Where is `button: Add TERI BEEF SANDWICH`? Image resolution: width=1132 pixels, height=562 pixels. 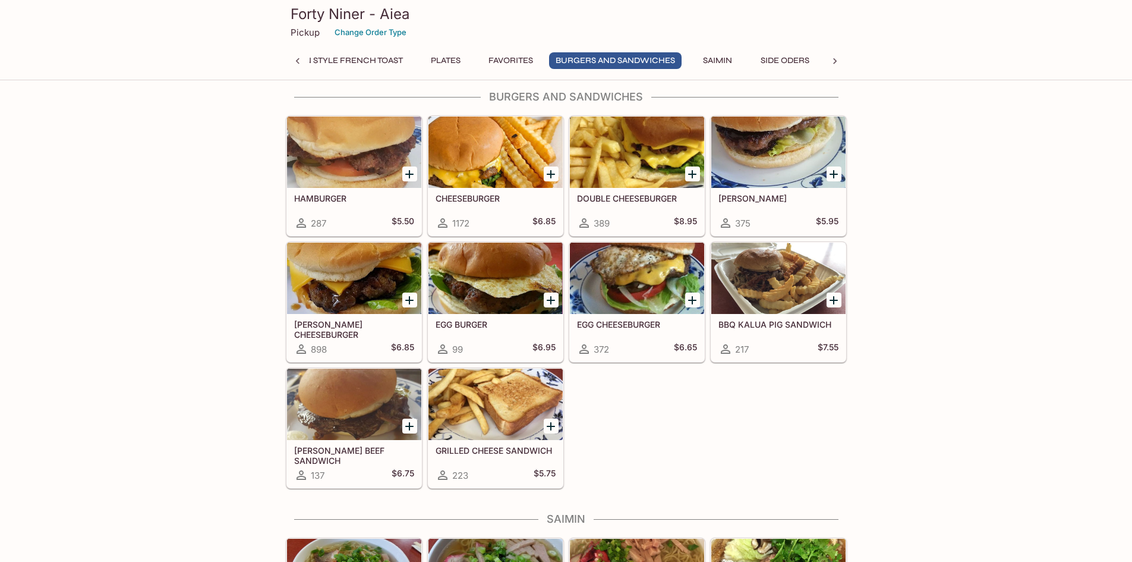 button: Add TERI BEEF SANDWICH is located at coordinates (409, 425).